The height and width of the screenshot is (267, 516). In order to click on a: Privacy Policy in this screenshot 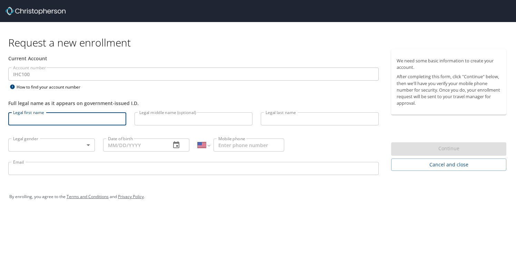, I will do `click(131, 197)`.